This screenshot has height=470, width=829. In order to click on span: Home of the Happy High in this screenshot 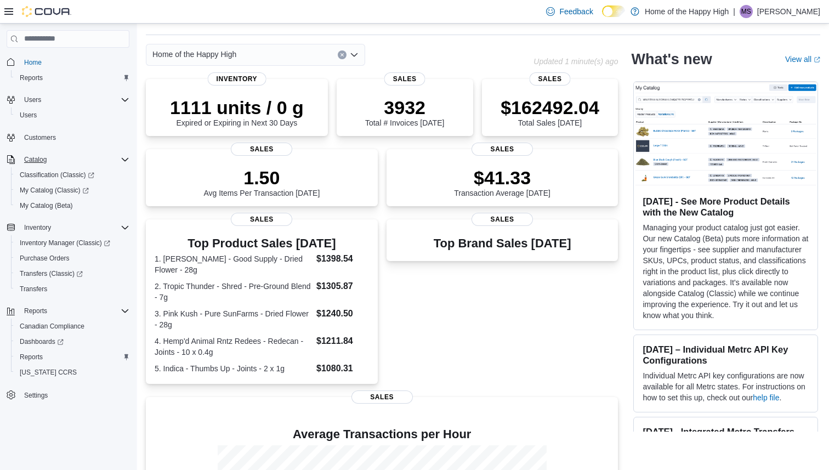, I will do `click(194, 54)`.